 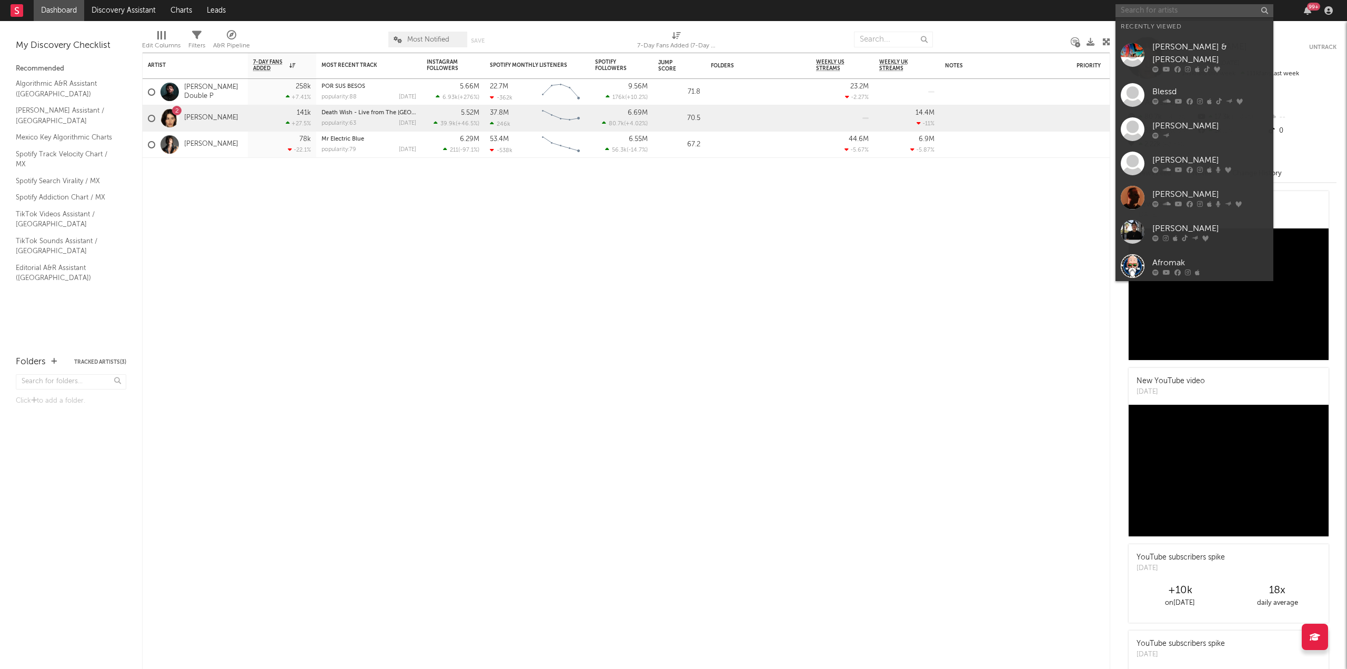 What do you see at coordinates (925, 113) in the screenshot?
I see `div: 14.4M` at bounding box center [925, 113].